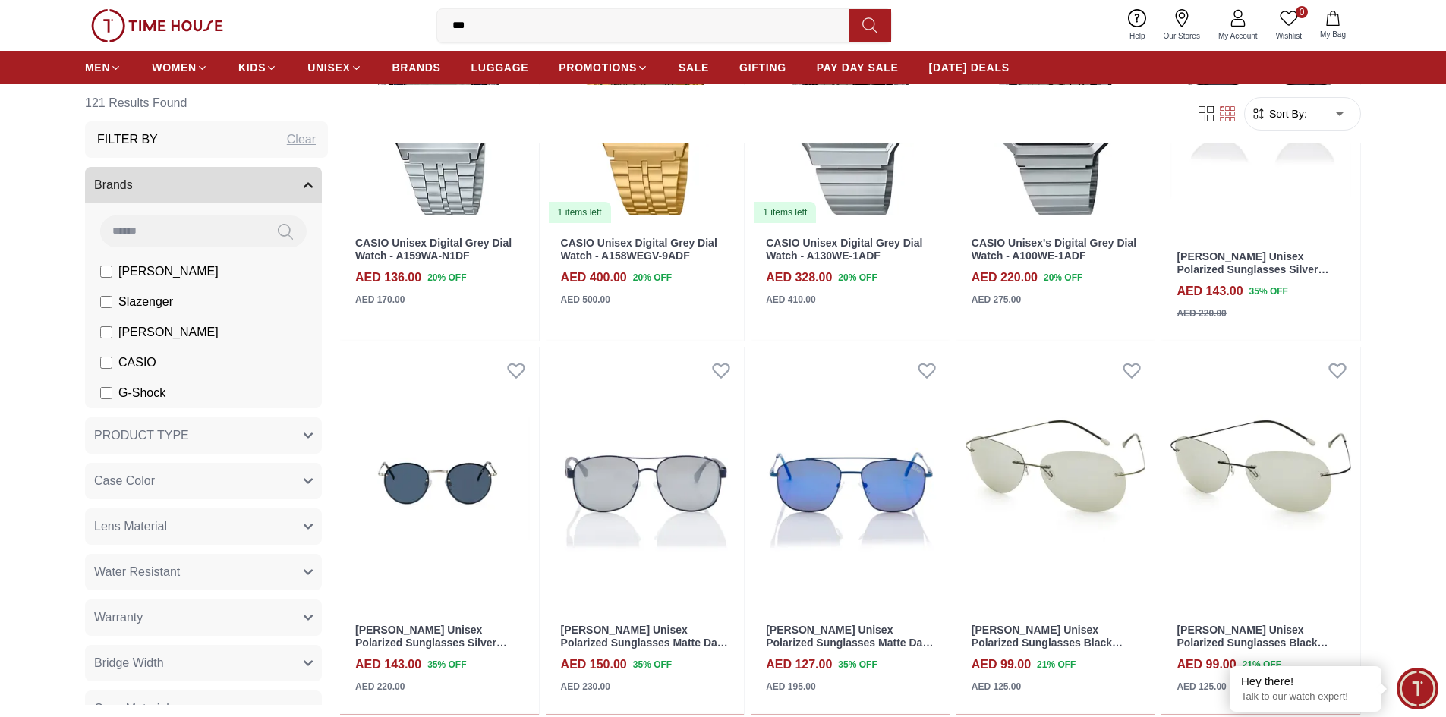  What do you see at coordinates (645, 480) in the screenshot?
I see `a: LEE COOPER Unisex Polarized Sunglasses Matte Dark Blue Mirror Lens - LC1209C03` at bounding box center [645, 480].